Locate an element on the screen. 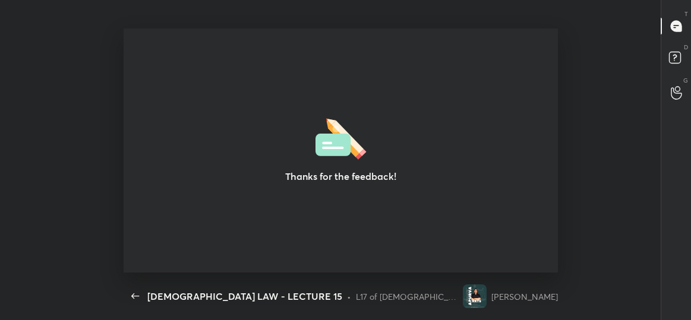  p: T is located at coordinates (687, 14).